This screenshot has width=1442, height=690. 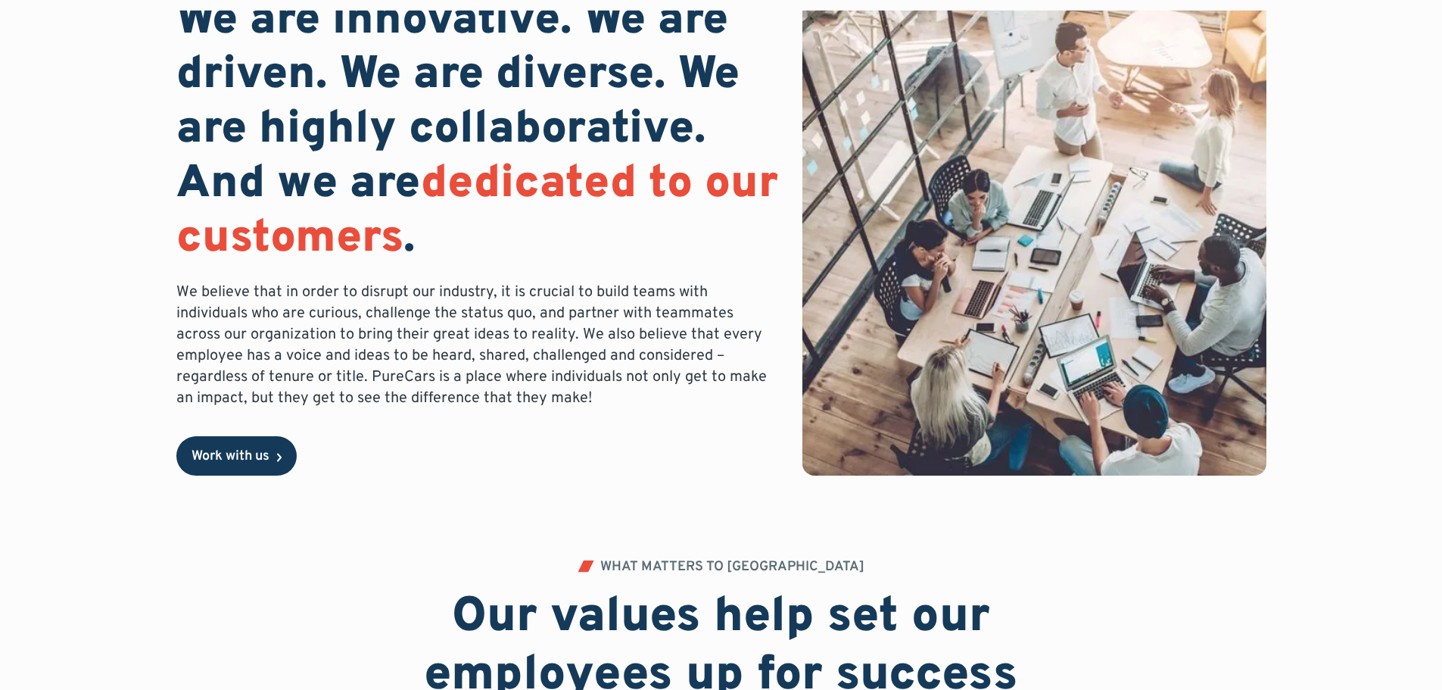 I want to click on p: We believe that in order to disrupt our industry, it is crucial to build teams with individuals w..., so click(x=478, y=345).